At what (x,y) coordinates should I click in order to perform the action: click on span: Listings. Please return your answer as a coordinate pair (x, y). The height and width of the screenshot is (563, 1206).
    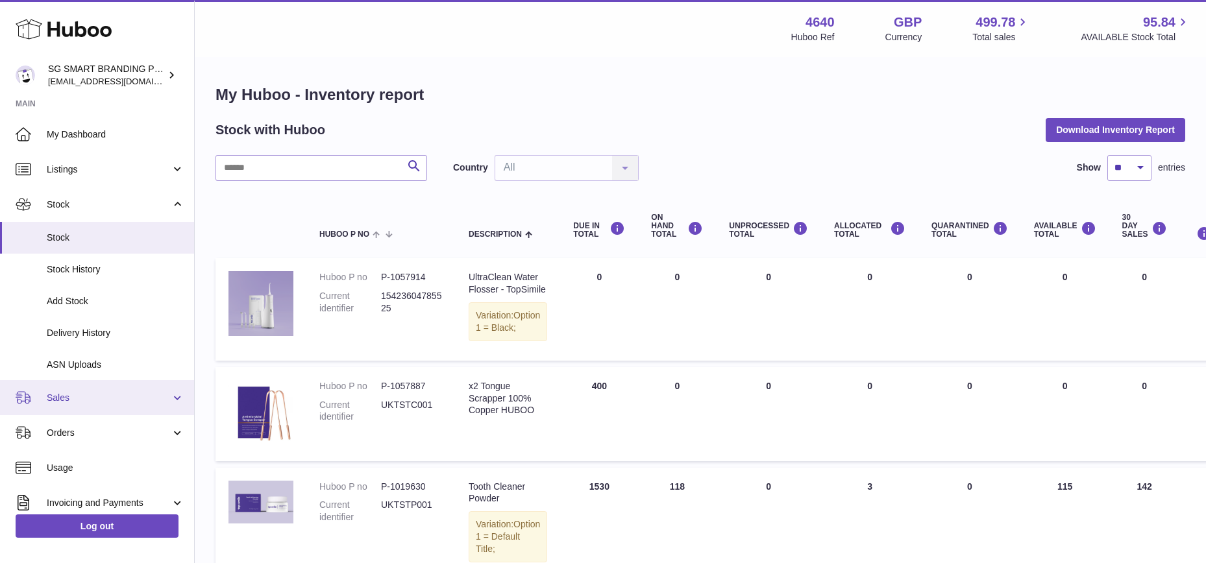
    Looking at the image, I should click on (108, 169).